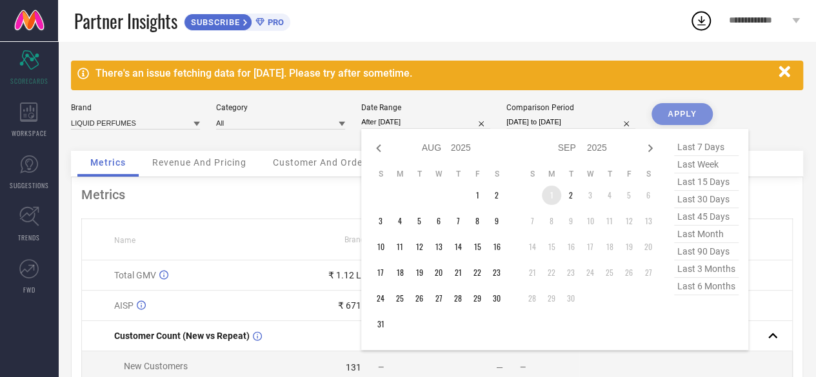 The image size is (816, 377). Describe the element at coordinates (590, 221) in the screenshot. I see `td: Wed Sep 10 2025` at that location.